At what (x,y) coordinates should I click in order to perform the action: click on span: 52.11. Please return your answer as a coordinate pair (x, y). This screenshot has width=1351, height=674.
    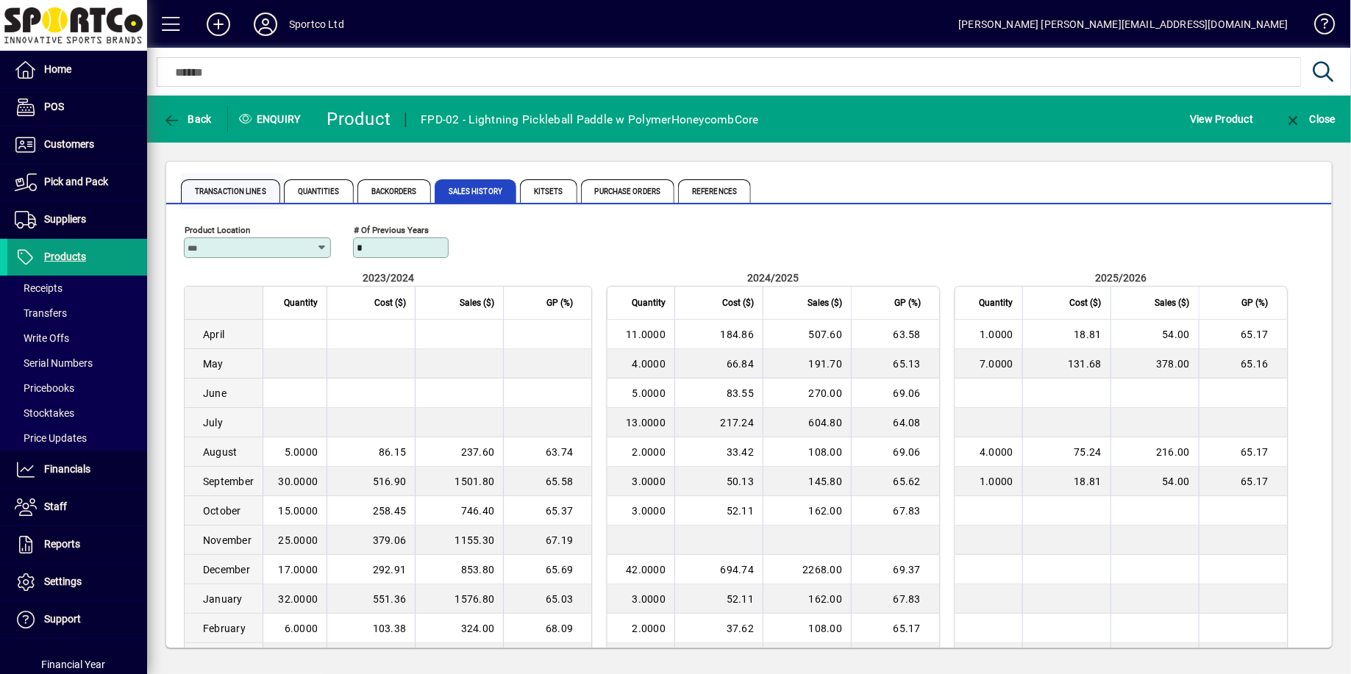
    Looking at the image, I should click on (740, 599).